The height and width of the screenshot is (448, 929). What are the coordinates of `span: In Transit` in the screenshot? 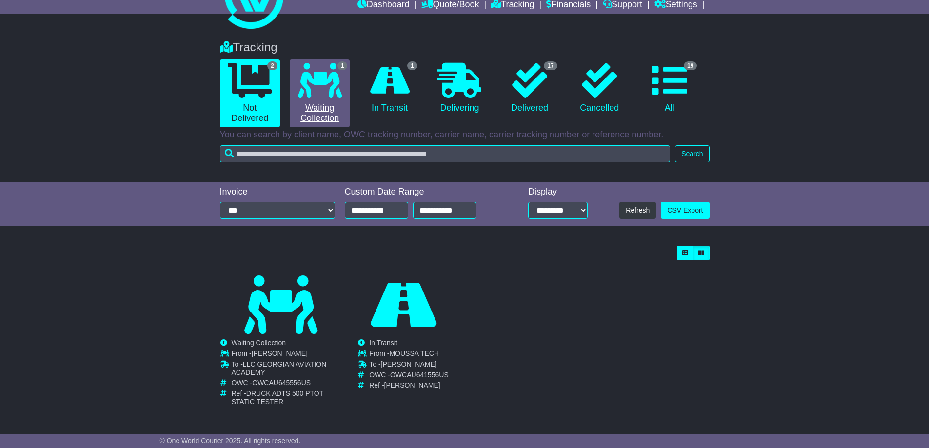 It's located at (383, 343).